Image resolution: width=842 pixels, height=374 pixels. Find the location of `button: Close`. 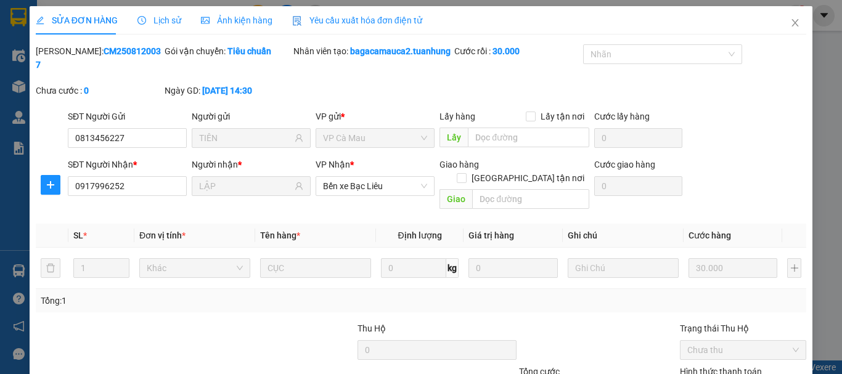

button: Close is located at coordinates (795, 23).